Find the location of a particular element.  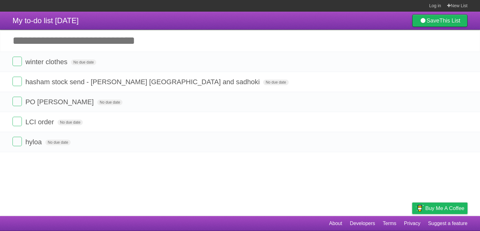

a: Privacy is located at coordinates (412, 223).